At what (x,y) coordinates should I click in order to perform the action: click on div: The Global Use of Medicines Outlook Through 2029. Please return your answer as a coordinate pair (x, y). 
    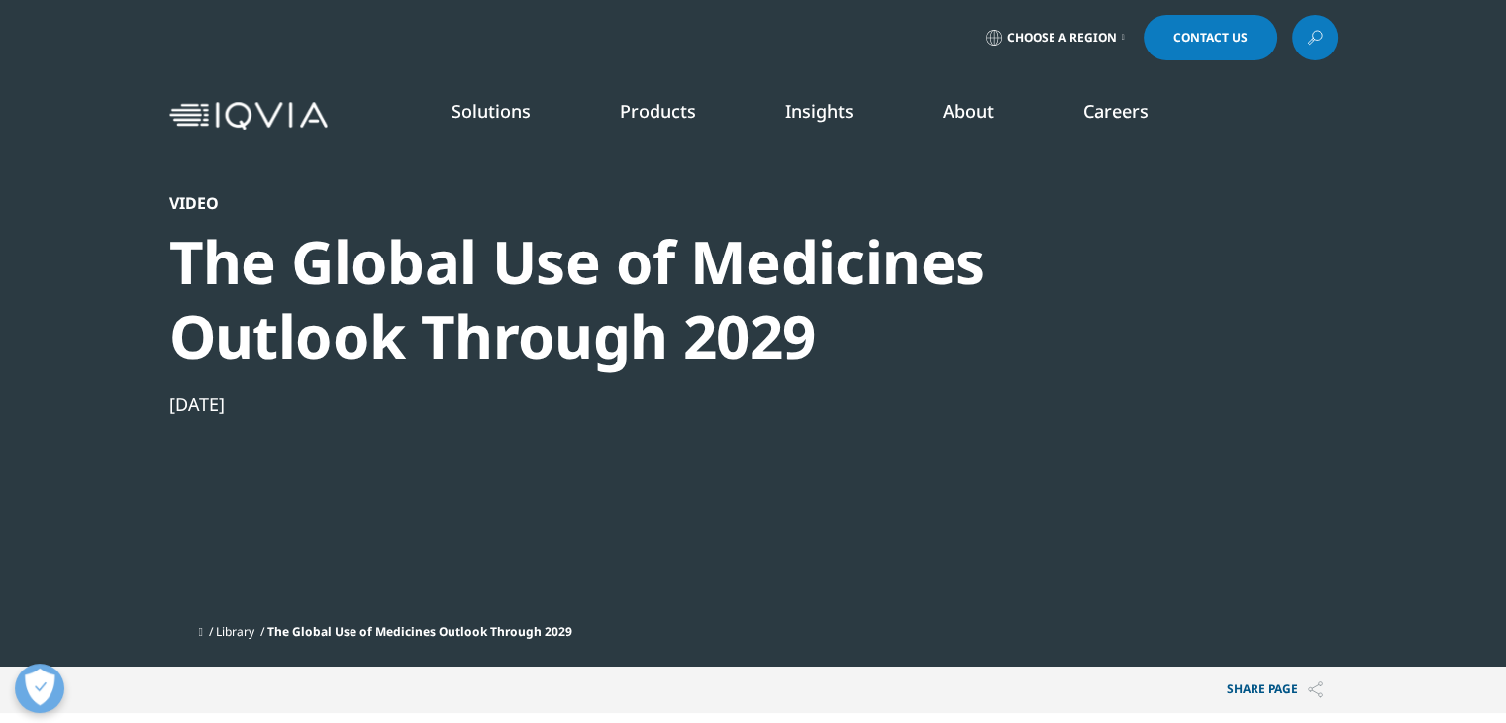
    Looking at the image, I should click on (700, 299).